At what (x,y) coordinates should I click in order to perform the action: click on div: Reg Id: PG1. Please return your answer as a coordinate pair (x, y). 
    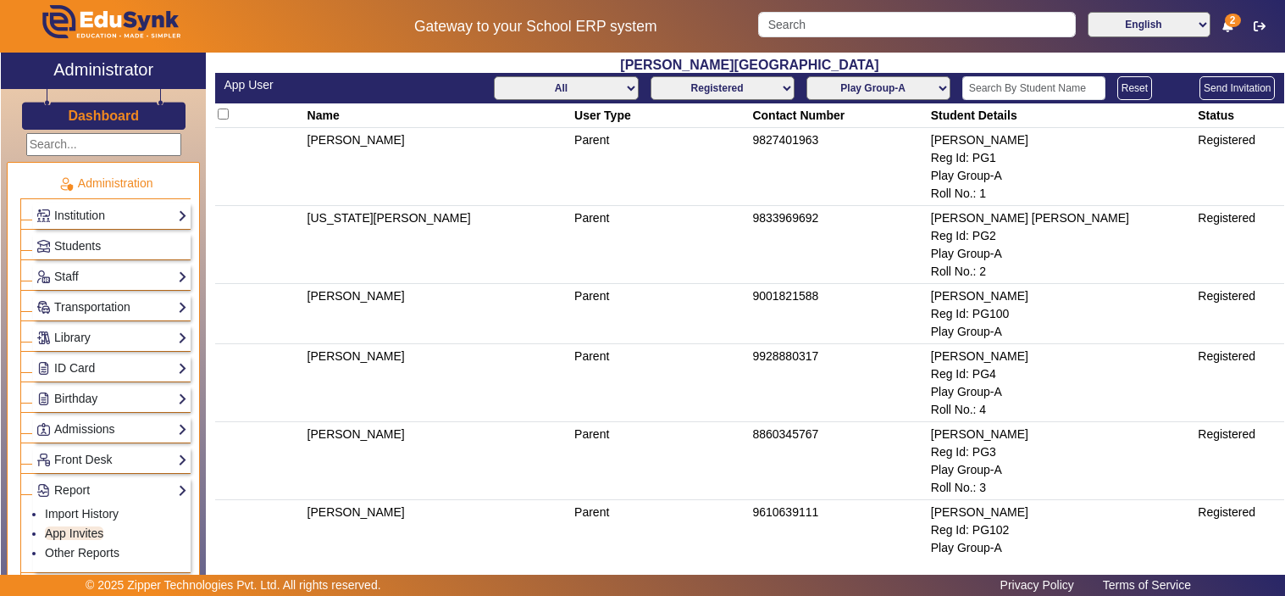
    Looking at the image, I should click on (1062, 158).